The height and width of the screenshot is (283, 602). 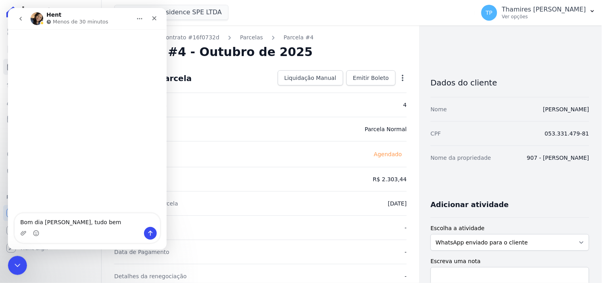 What do you see at coordinates (510, 228) in the screenshot?
I see `label: Escolha a atividade` at bounding box center [510, 228].